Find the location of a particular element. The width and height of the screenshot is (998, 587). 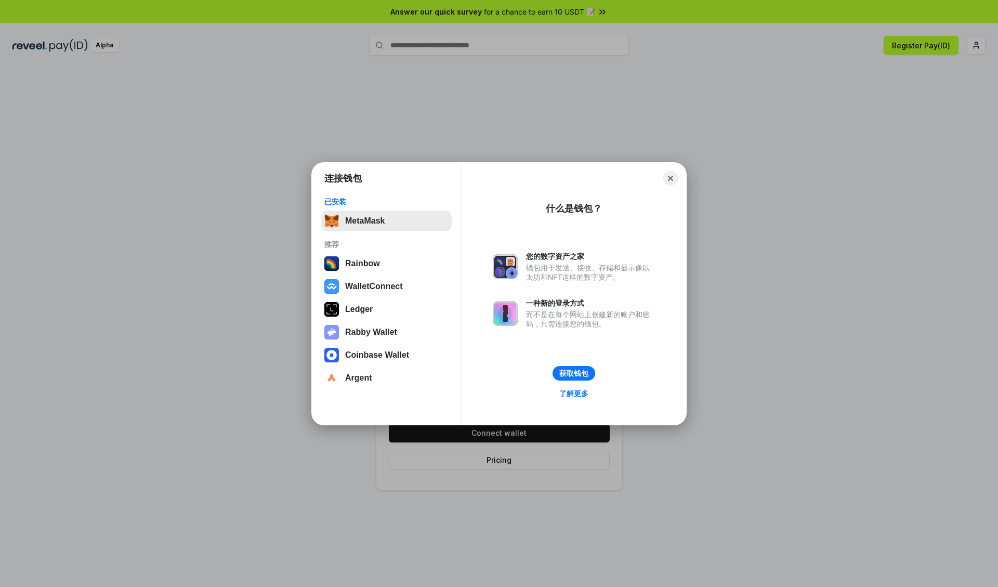

div: 了解更多 is located at coordinates (574, 393).